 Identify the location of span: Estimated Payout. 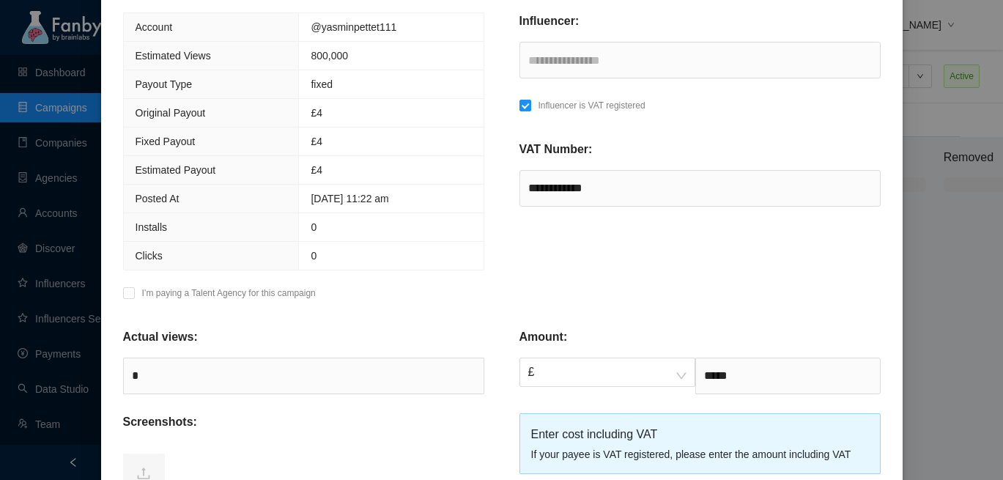
(176, 170).